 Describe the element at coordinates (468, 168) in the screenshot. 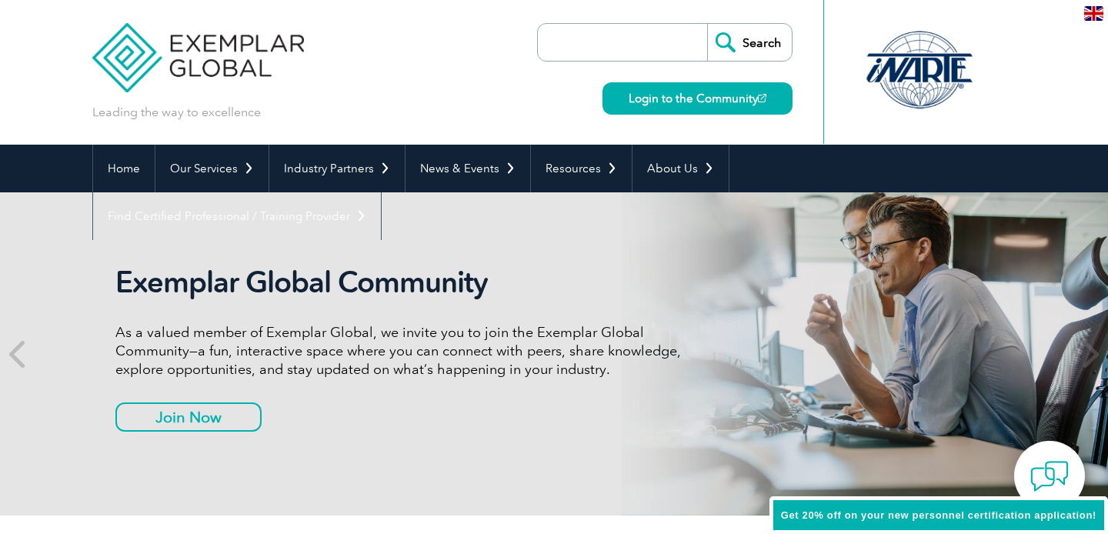

I see `a: News & Events` at that location.